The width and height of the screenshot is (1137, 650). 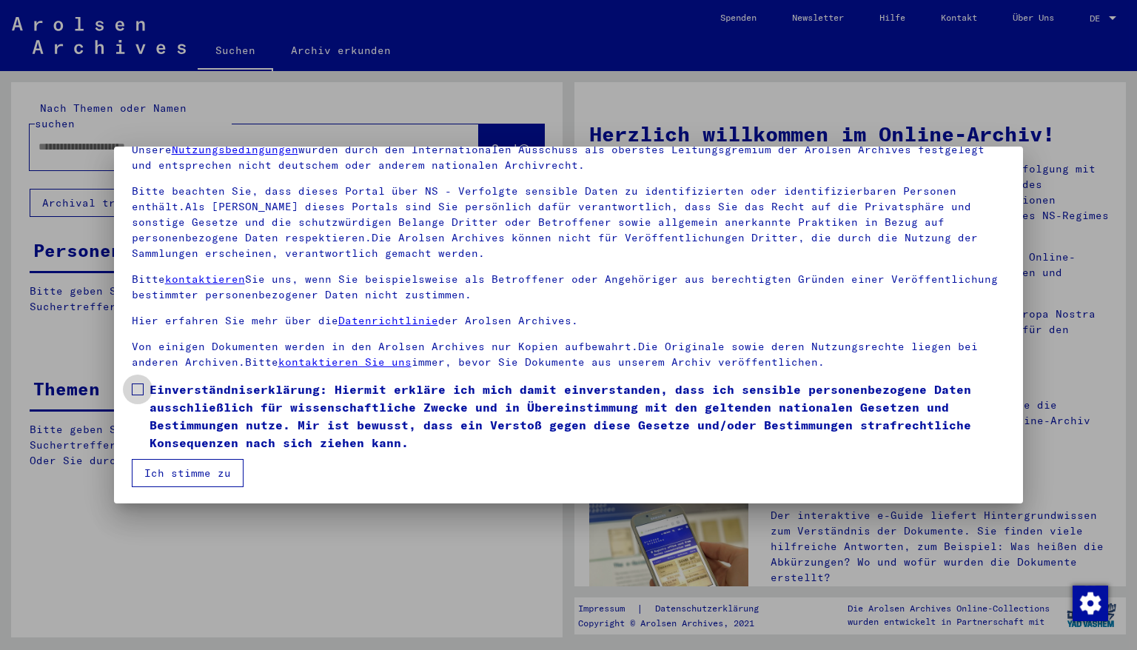 What do you see at coordinates (1090, 603) in the screenshot?
I see `img: Zustimmung ändern` at bounding box center [1090, 603].